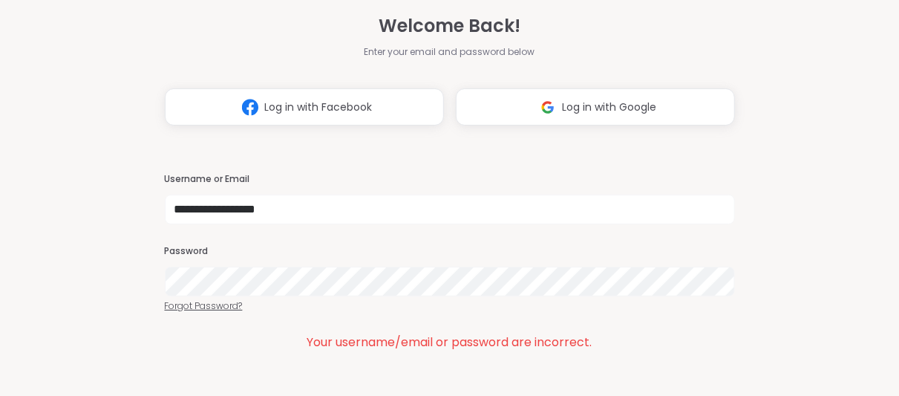 The height and width of the screenshot is (396, 899). Describe the element at coordinates (450, 251) in the screenshot. I see `h3: Password` at that location.